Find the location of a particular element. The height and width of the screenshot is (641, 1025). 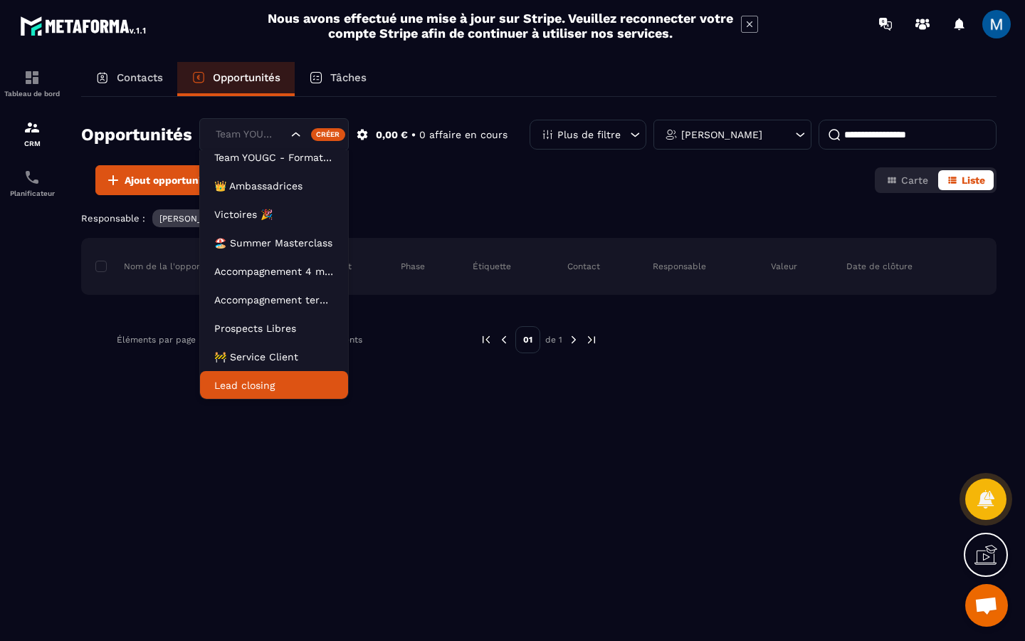

p: Date de clôture is located at coordinates (879, 266).